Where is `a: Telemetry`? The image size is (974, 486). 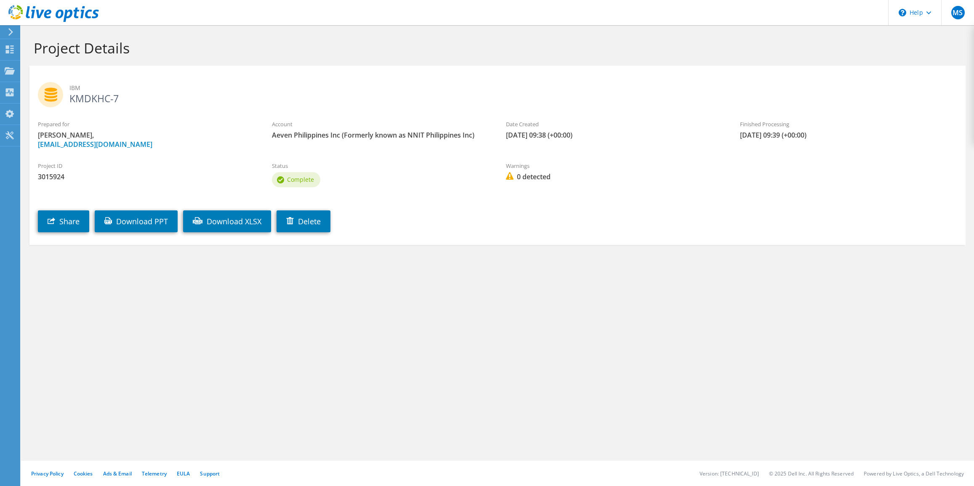
a: Telemetry is located at coordinates (154, 473).